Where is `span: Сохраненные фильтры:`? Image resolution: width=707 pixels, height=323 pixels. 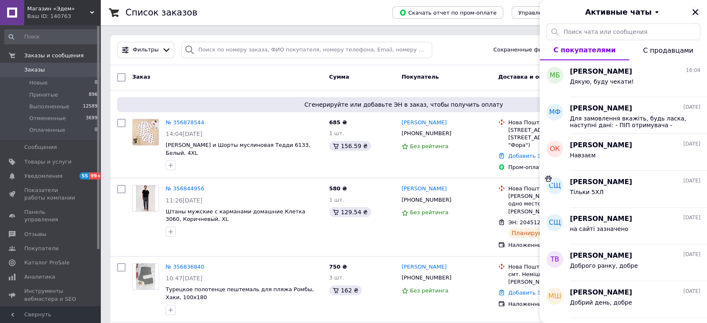 span: Сохраненные фильтры: is located at coordinates (527, 50).